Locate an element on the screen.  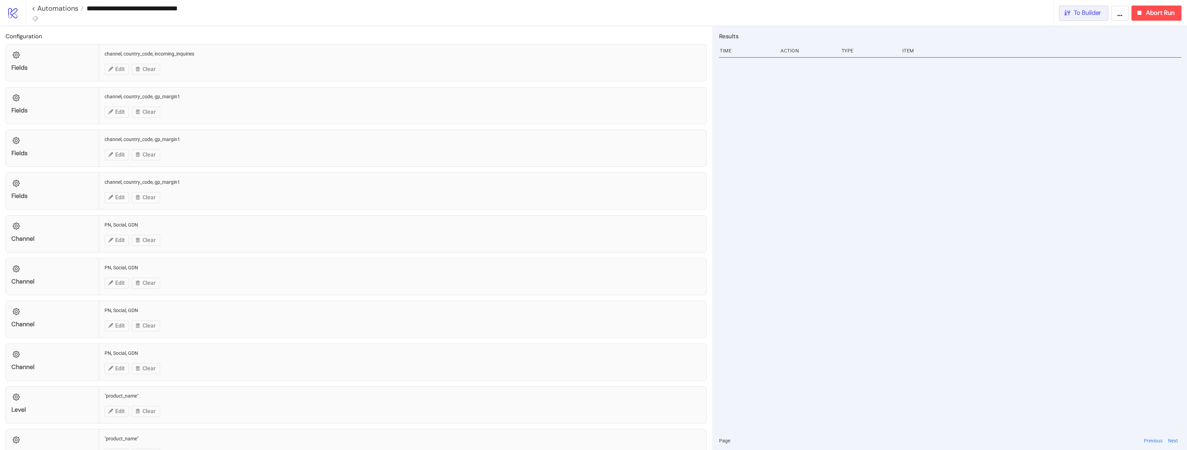
div: Item is located at coordinates (1042, 51).